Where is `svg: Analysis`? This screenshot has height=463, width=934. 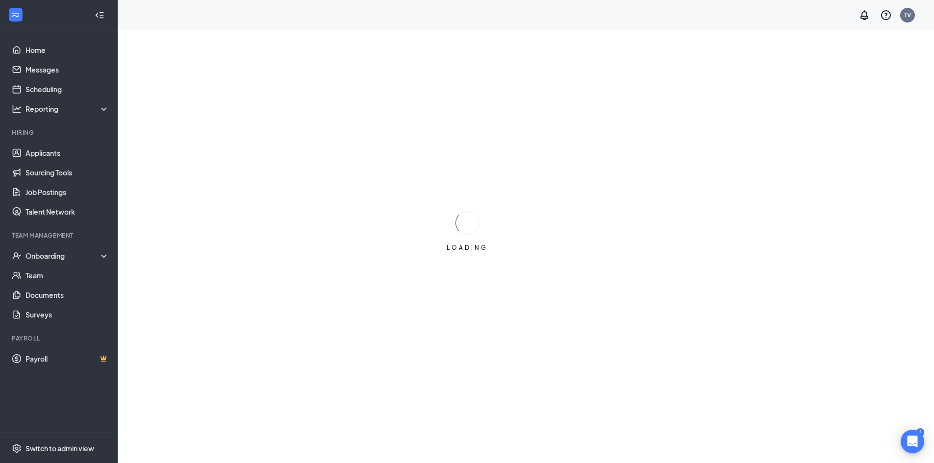
svg: Analysis is located at coordinates (17, 109).